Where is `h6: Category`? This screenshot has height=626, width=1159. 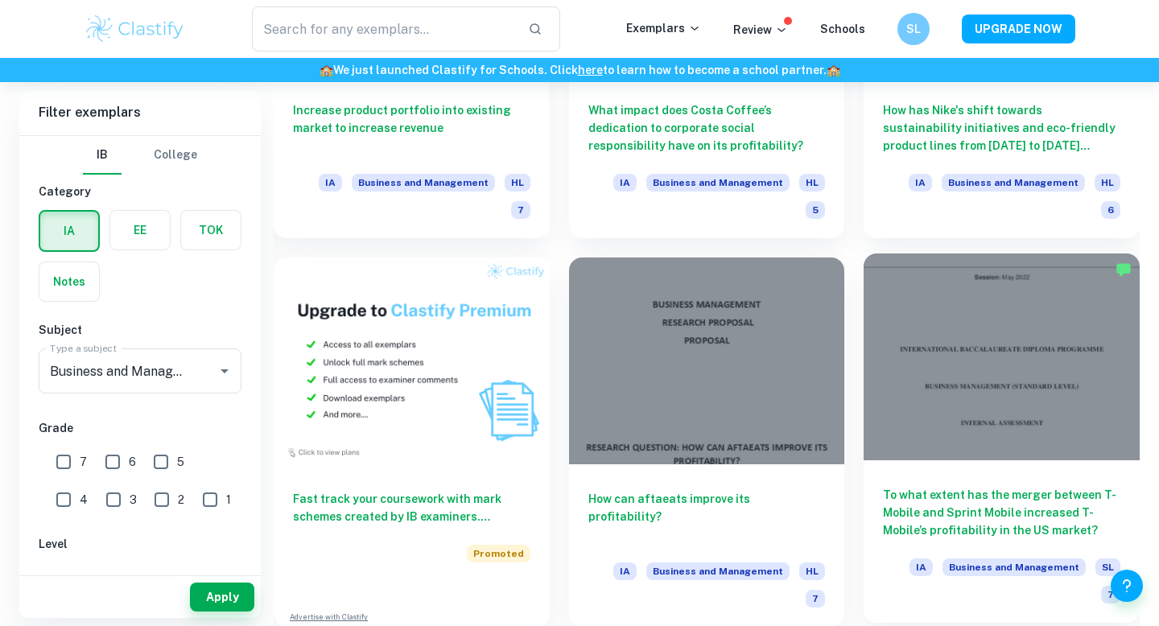 h6: Category is located at coordinates (140, 192).